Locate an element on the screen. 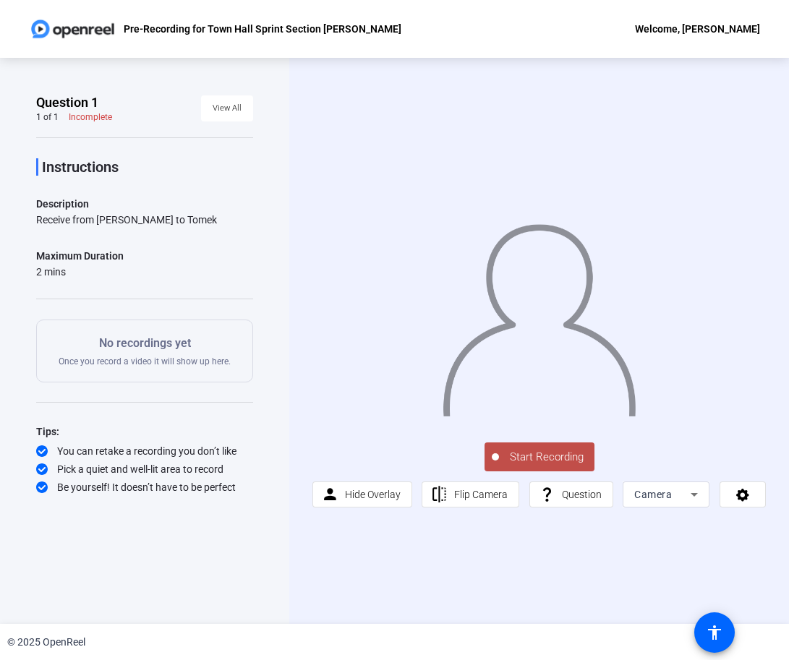 The height and width of the screenshot is (660, 789). button: View All is located at coordinates (227, 109).